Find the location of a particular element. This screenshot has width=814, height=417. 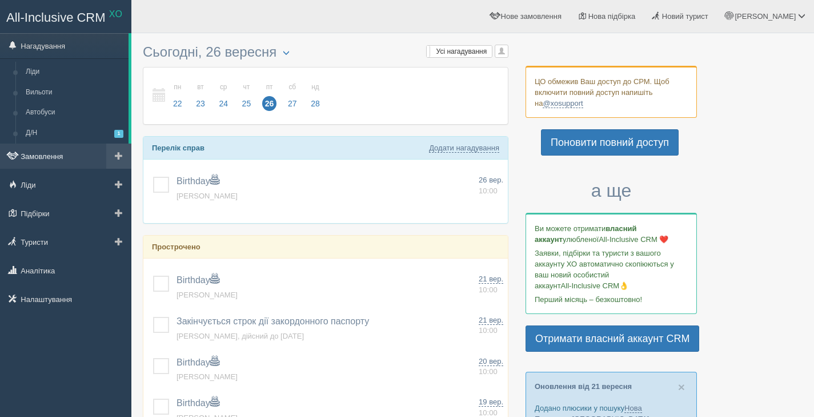

a: Закінчується строк дії закордонного паспорту is located at coordinates (273, 321).